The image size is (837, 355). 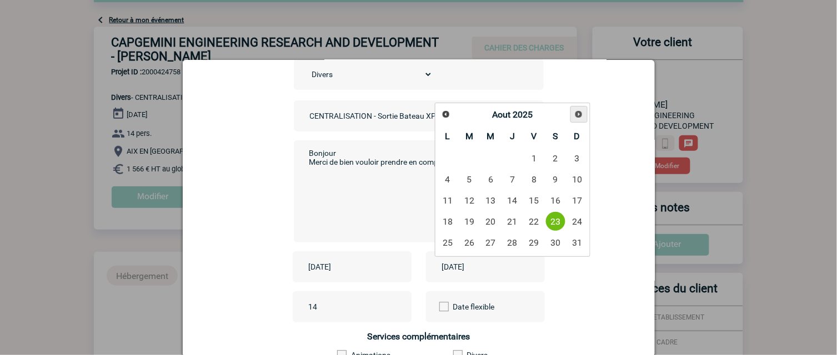 I want to click on a: 3, so click(x=577, y=158).